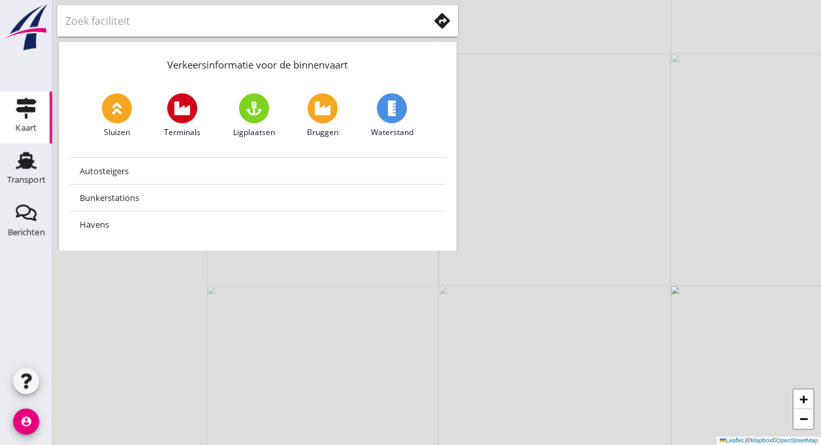 Image resolution: width=821 pixels, height=445 pixels. What do you see at coordinates (392, 133) in the screenshot?
I see `span: Waterstand` at bounding box center [392, 133].